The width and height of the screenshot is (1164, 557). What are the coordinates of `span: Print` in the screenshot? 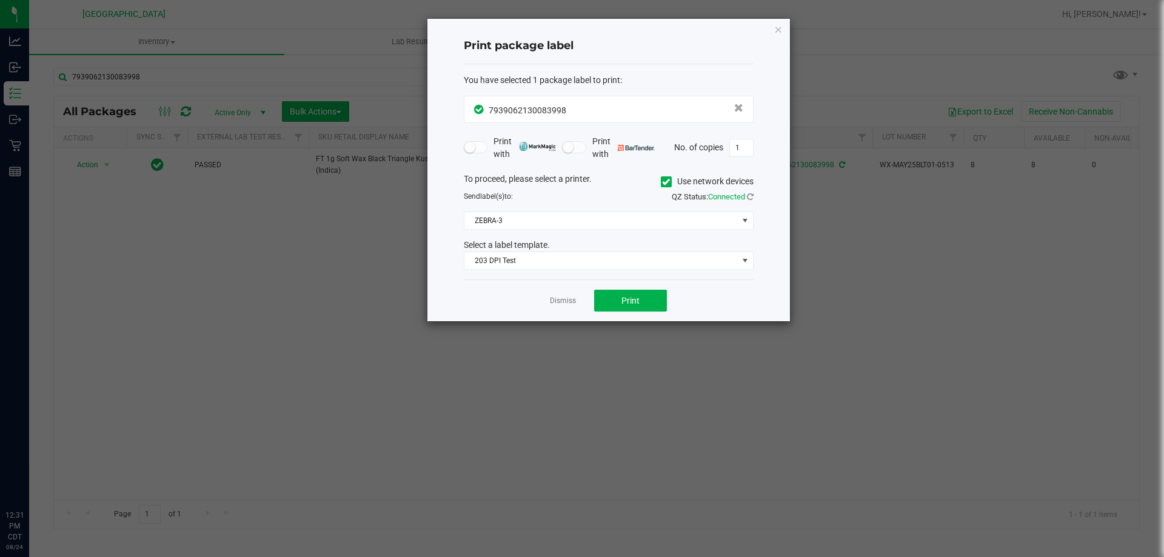 It's located at (631, 301).